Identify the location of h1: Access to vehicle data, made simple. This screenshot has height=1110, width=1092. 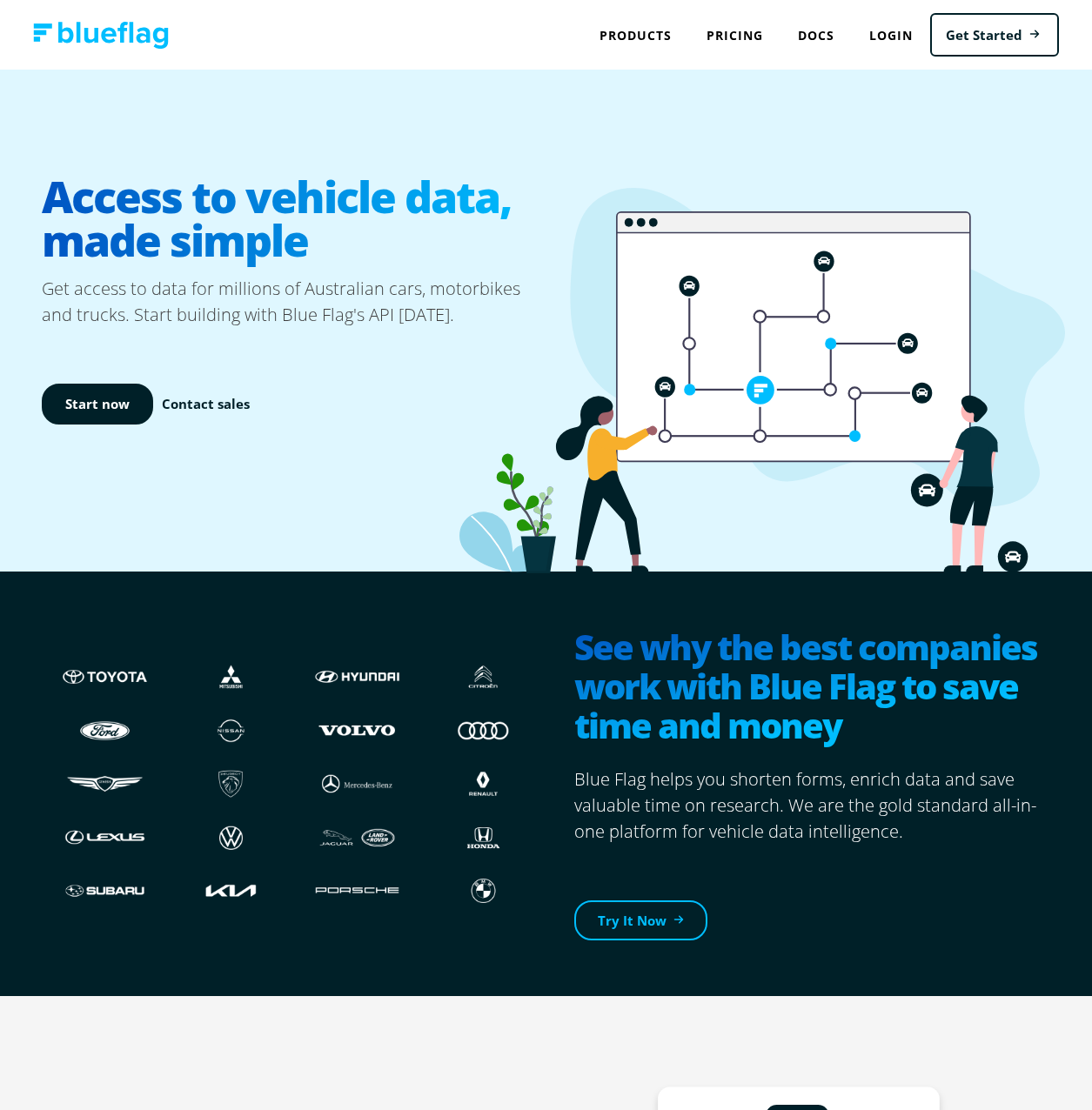
(294, 218).